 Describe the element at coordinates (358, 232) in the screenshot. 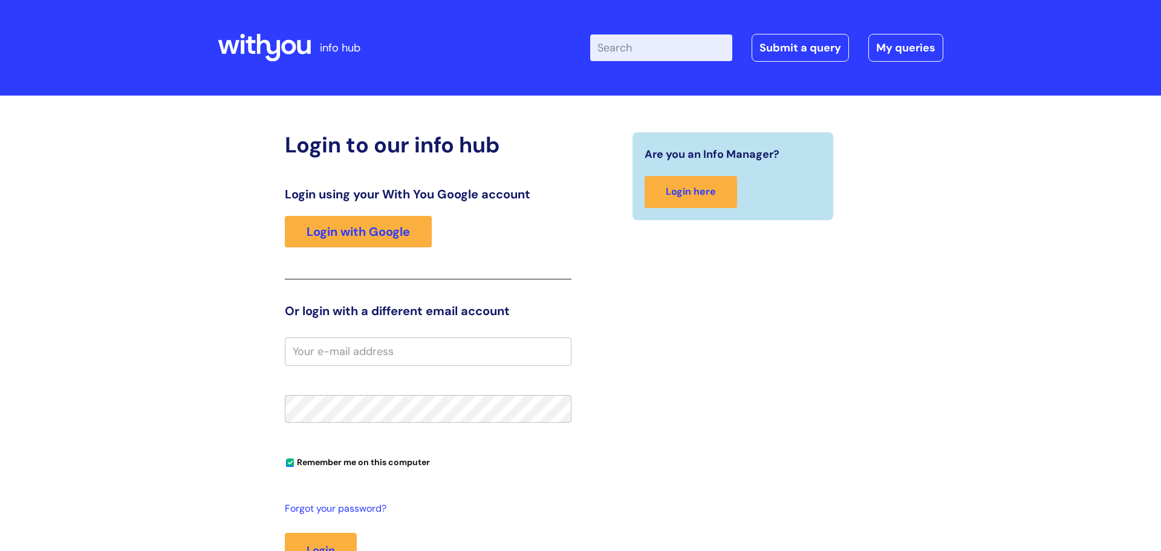

I see `a: Login with Google` at that location.